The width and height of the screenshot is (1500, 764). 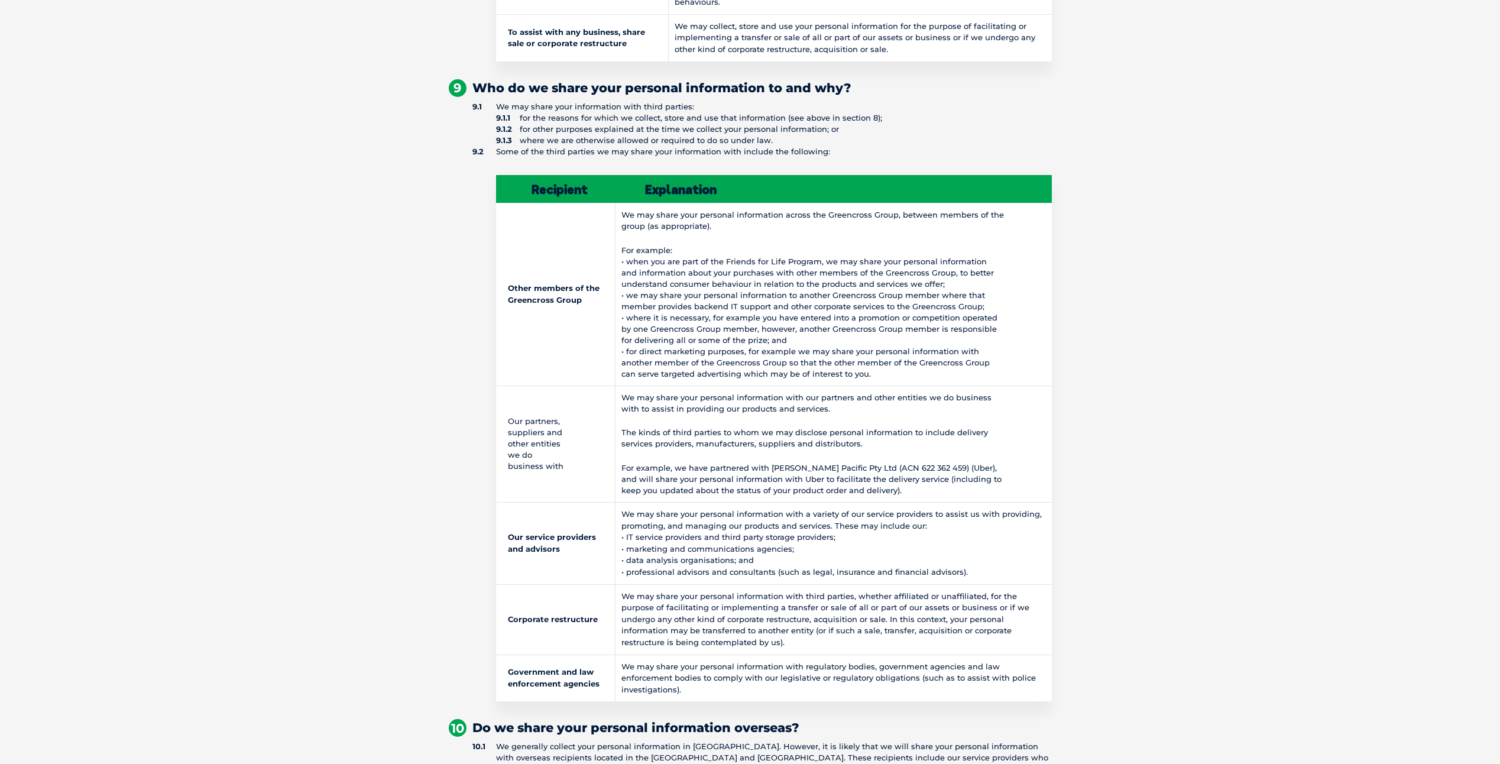 I want to click on td: We may share your personal information with third parties, whether affiliated or unaffiliated, fo..., so click(x=833, y=619).